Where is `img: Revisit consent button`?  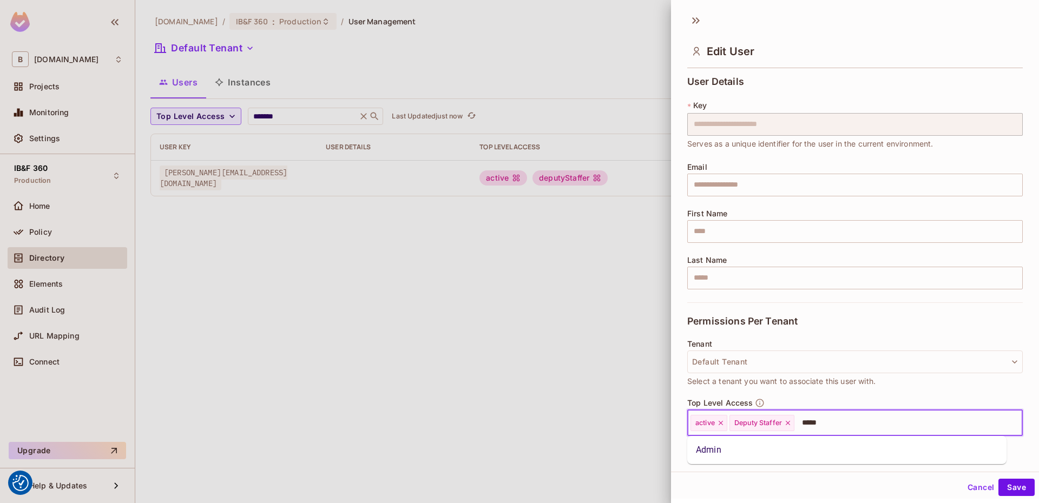 img: Revisit consent button is located at coordinates (21, 483).